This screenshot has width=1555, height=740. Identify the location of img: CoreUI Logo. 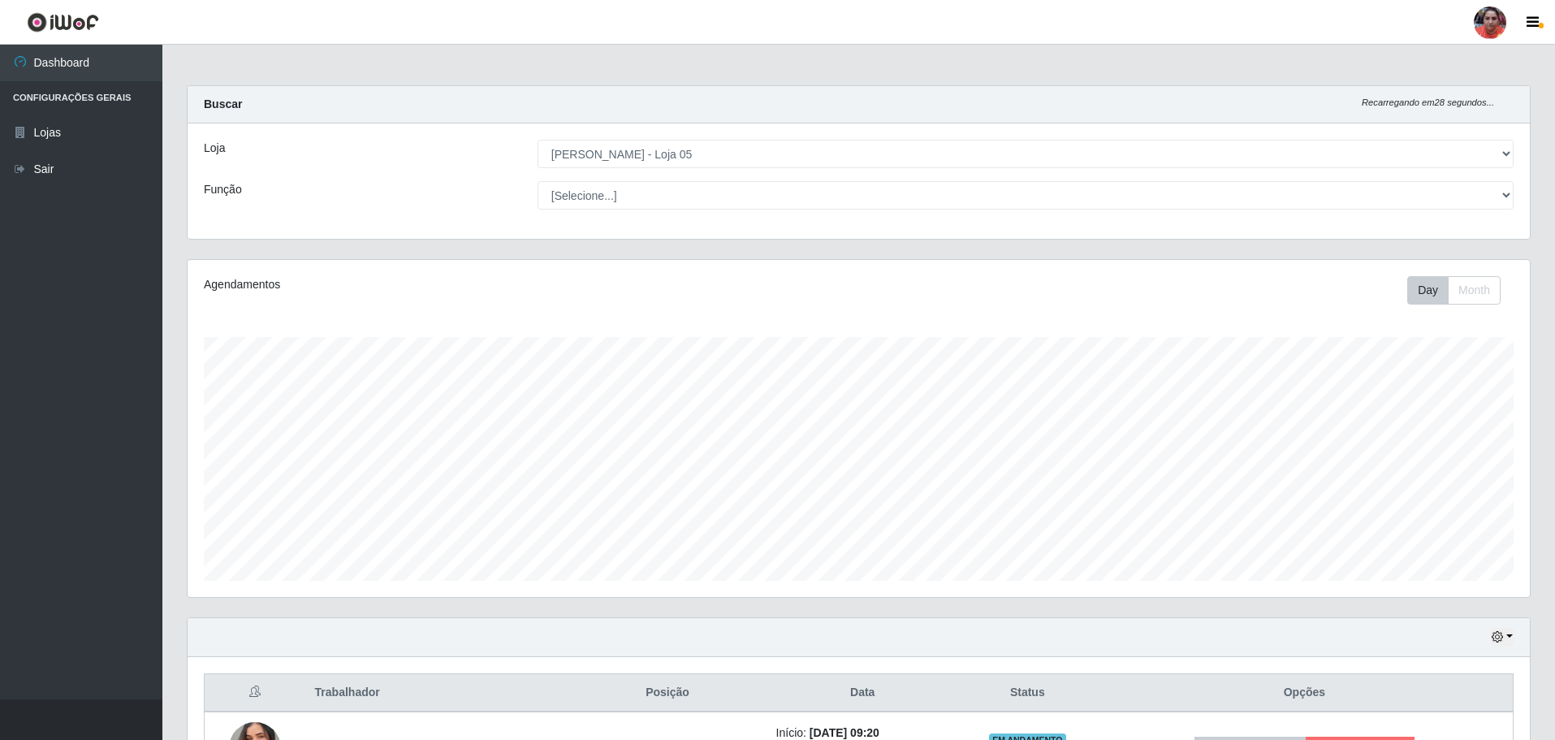
(63, 22).